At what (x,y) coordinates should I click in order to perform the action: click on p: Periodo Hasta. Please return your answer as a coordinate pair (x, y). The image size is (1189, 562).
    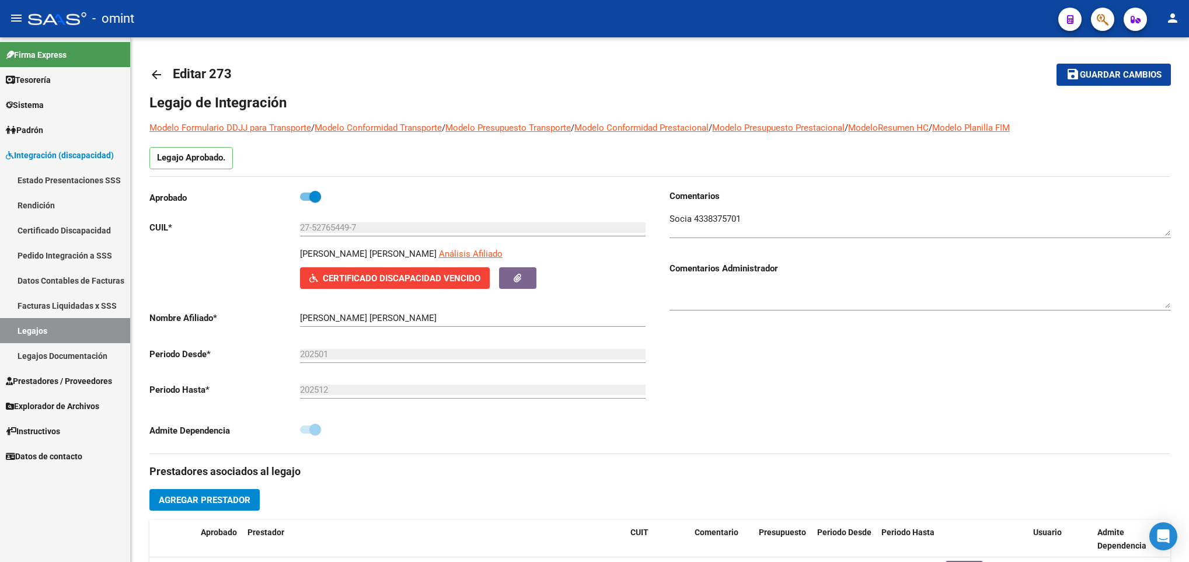
    Looking at the image, I should click on (225, 390).